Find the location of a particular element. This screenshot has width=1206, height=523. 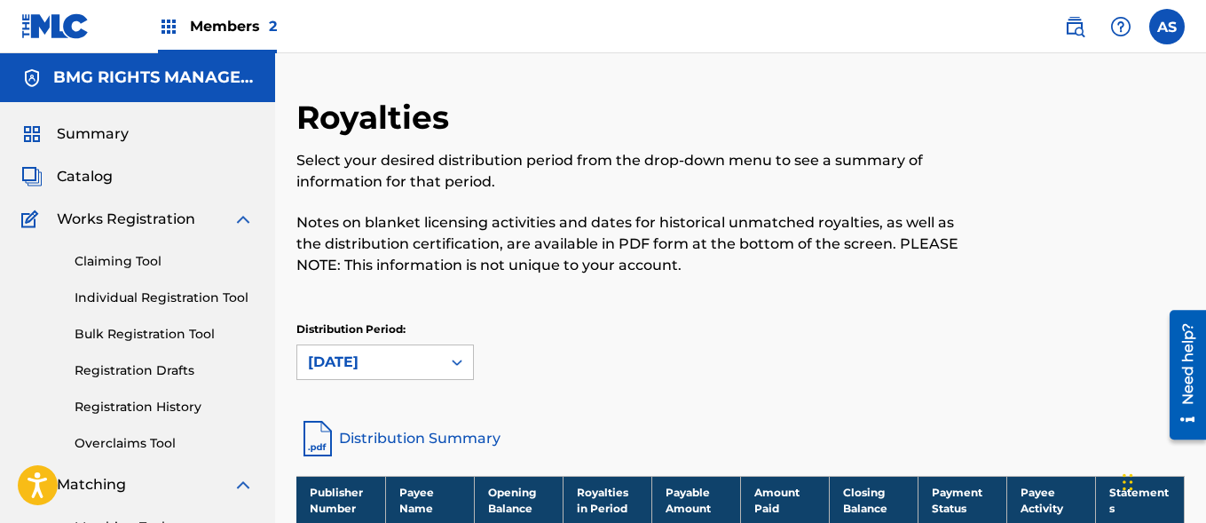

a: Individual Registration Tool is located at coordinates (164, 297).